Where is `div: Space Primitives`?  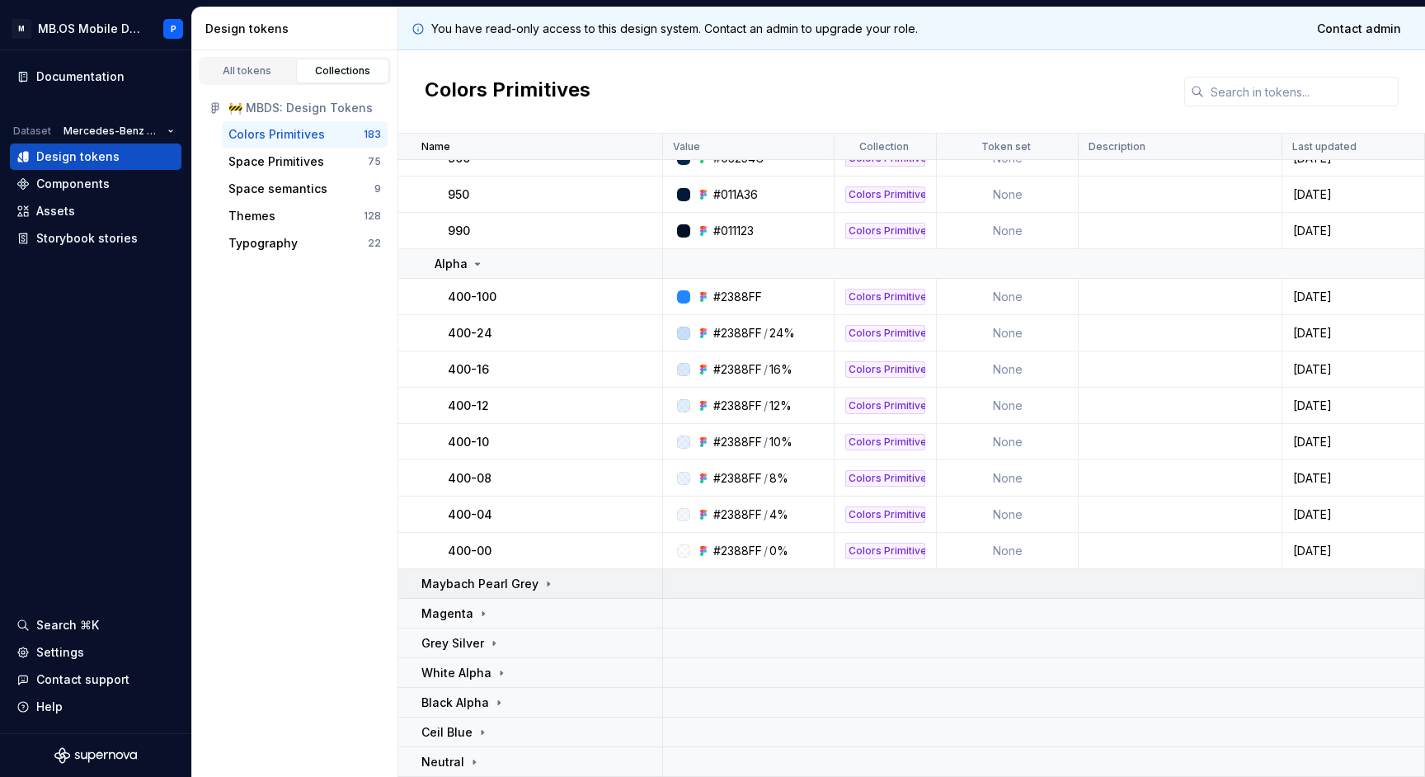
div: Space Primitives is located at coordinates (276, 162).